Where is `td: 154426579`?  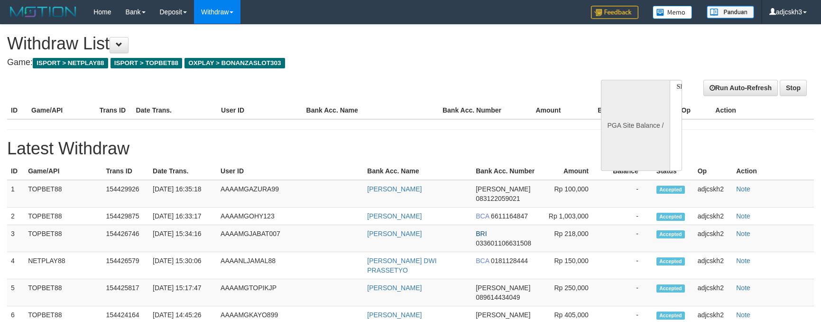
td: 154426579 is located at coordinates (126, 265).